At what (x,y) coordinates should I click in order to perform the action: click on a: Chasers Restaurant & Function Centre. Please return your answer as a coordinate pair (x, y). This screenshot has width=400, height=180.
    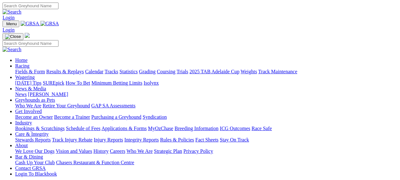
    Looking at the image, I should click on (95, 162).